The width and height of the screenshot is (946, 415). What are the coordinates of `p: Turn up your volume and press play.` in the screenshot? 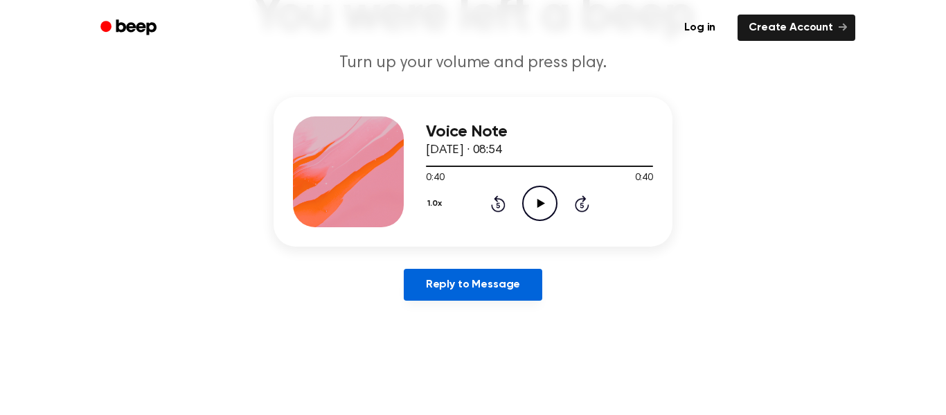 It's located at (473, 63).